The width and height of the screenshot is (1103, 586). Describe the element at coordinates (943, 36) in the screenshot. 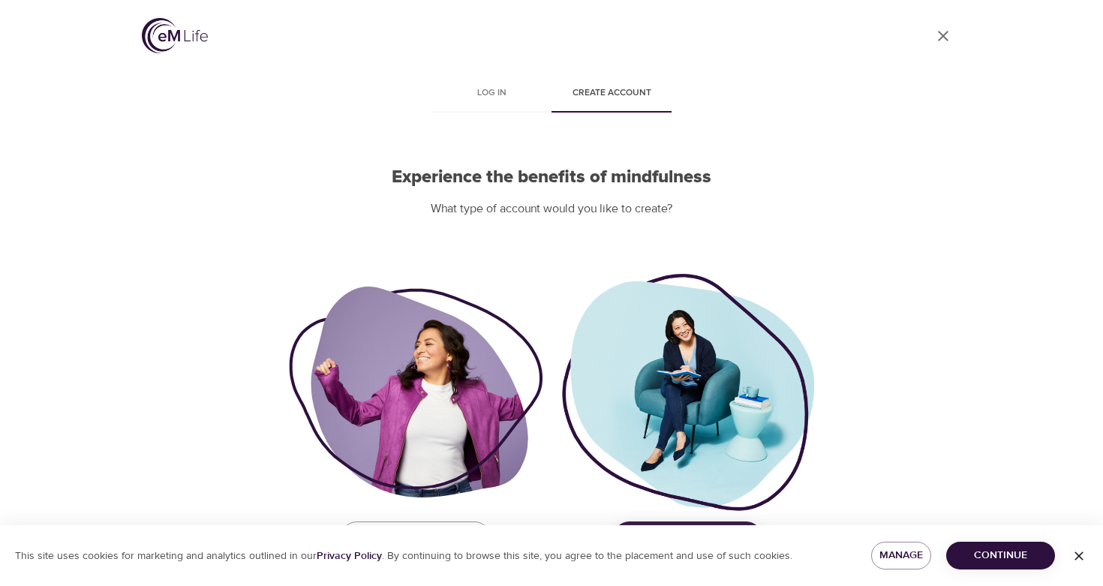

I see `a: close` at that location.